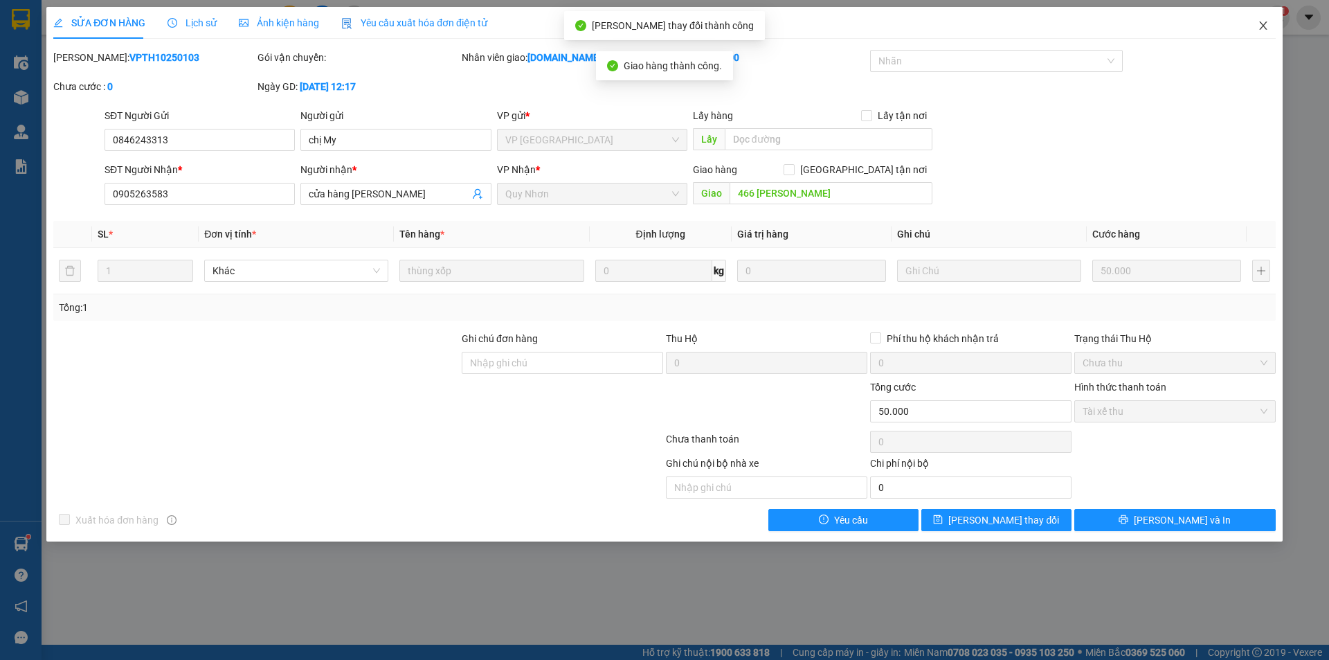 The image size is (1329, 660). Describe the element at coordinates (766, 57) in the screenshot. I see `div: Cước rồi :` at that location.